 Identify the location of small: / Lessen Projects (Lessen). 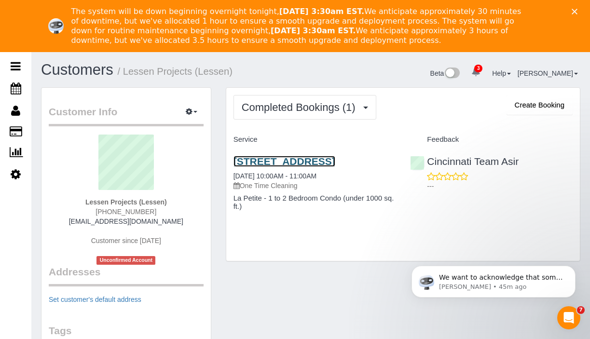
(175, 71).